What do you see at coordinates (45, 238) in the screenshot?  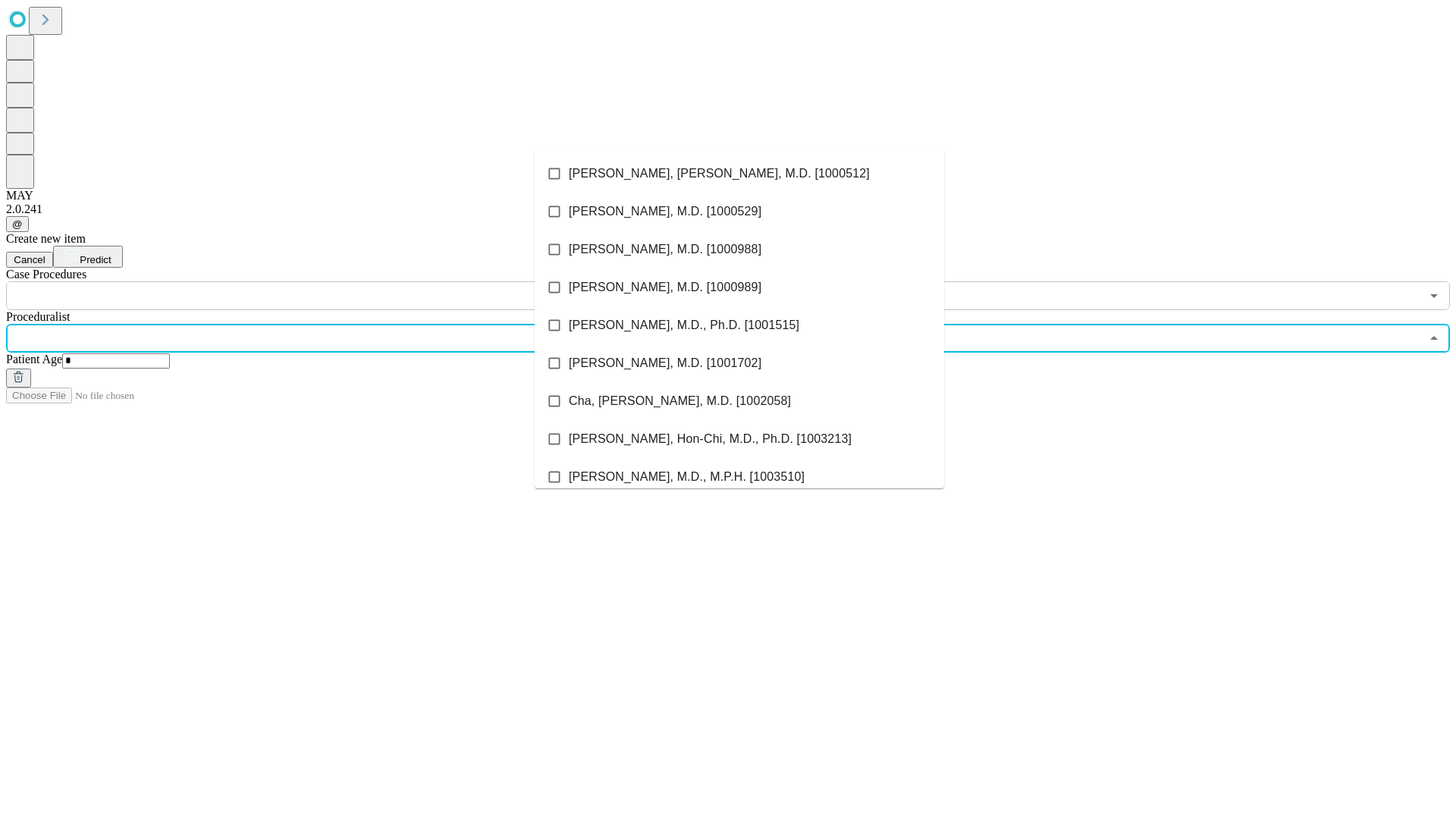 I see `span: Create new item` at bounding box center [45, 238].